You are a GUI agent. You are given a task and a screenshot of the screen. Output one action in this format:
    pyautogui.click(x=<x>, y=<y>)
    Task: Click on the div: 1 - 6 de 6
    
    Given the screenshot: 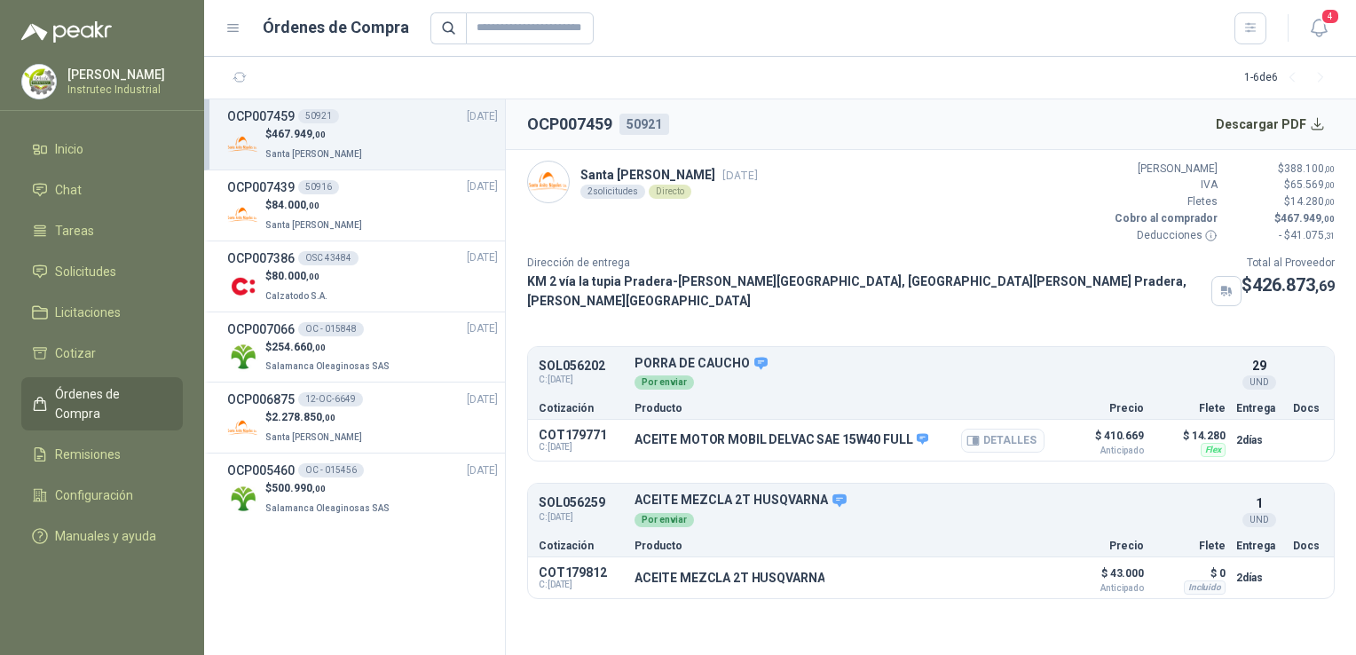 What is the action you would take?
    pyautogui.click(x=1289, y=78)
    